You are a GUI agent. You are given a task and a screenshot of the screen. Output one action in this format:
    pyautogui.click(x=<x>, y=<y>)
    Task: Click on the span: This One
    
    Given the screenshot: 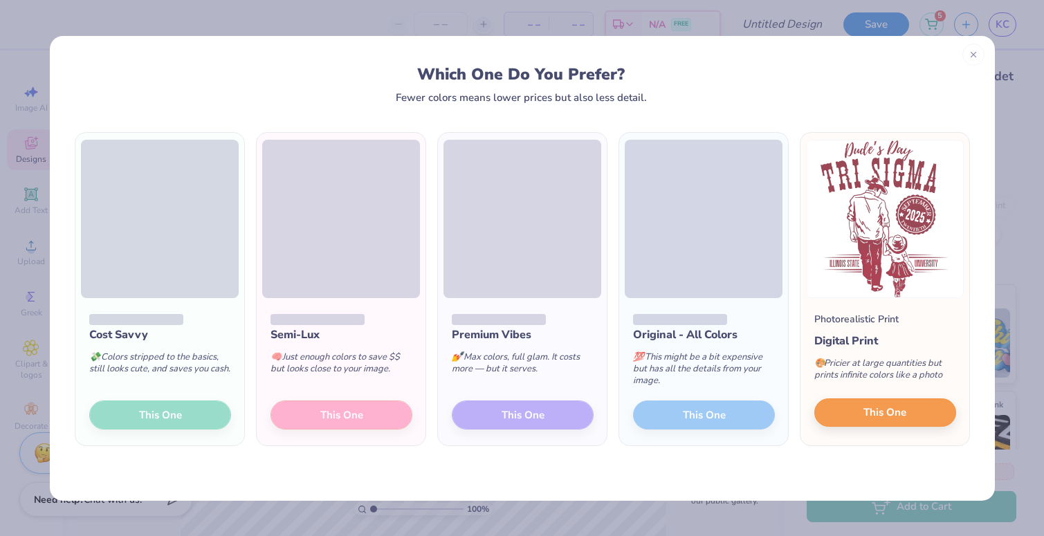 What is the action you would take?
    pyautogui.click(x=885, y=412)
    